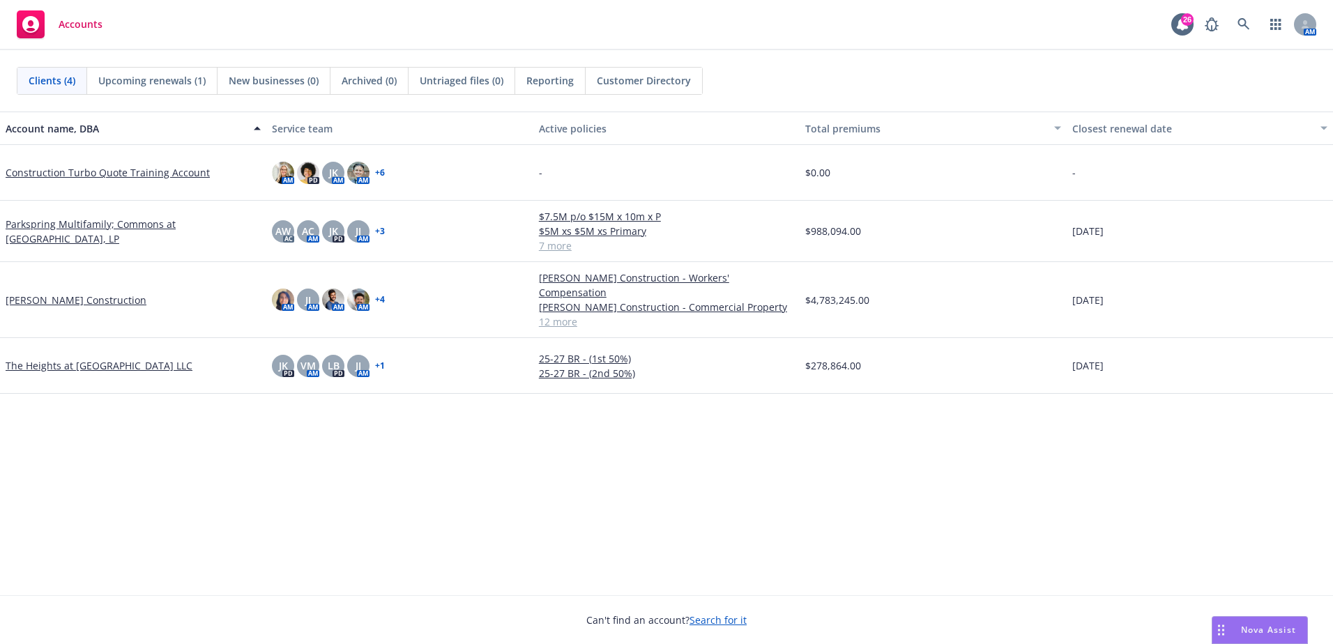  Describe the element at coordinates (933, 128) in the screenshot. I see `button: Total premiums` at that location.